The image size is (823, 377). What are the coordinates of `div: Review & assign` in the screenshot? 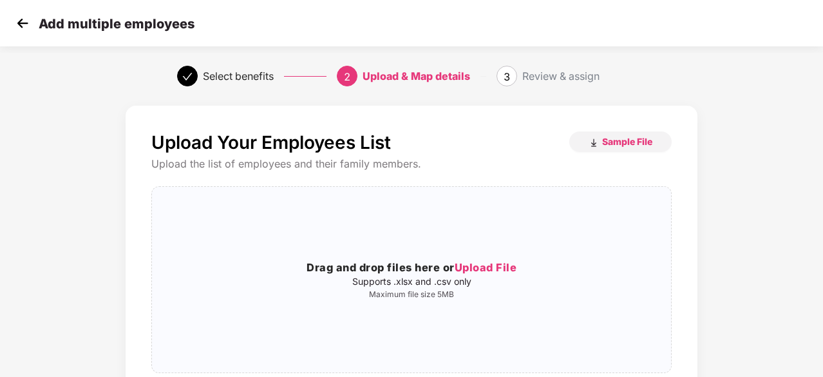 It's located at (561, 76).